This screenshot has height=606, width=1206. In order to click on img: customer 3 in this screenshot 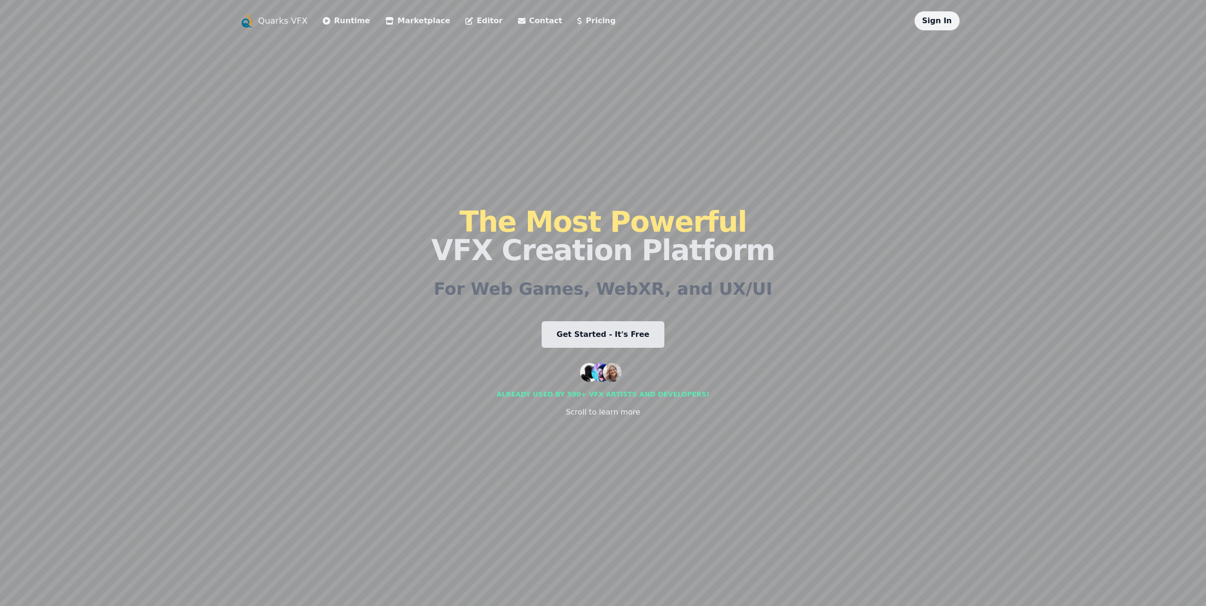, I will do `click(612, 373)`.